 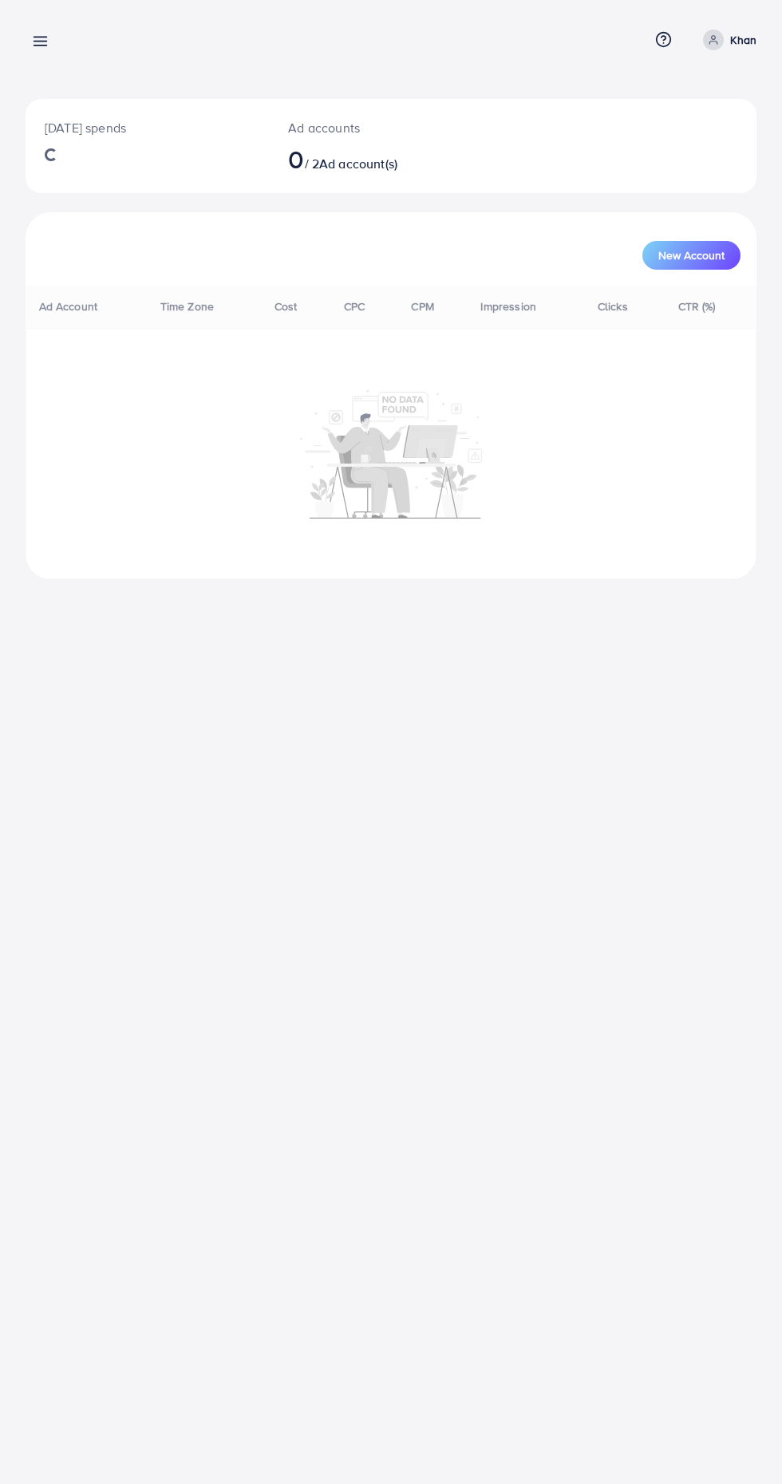 What do you see at coordinates (691, 255) in the screenshot?
I see `span: New Account` at bounding box center [691, 255].